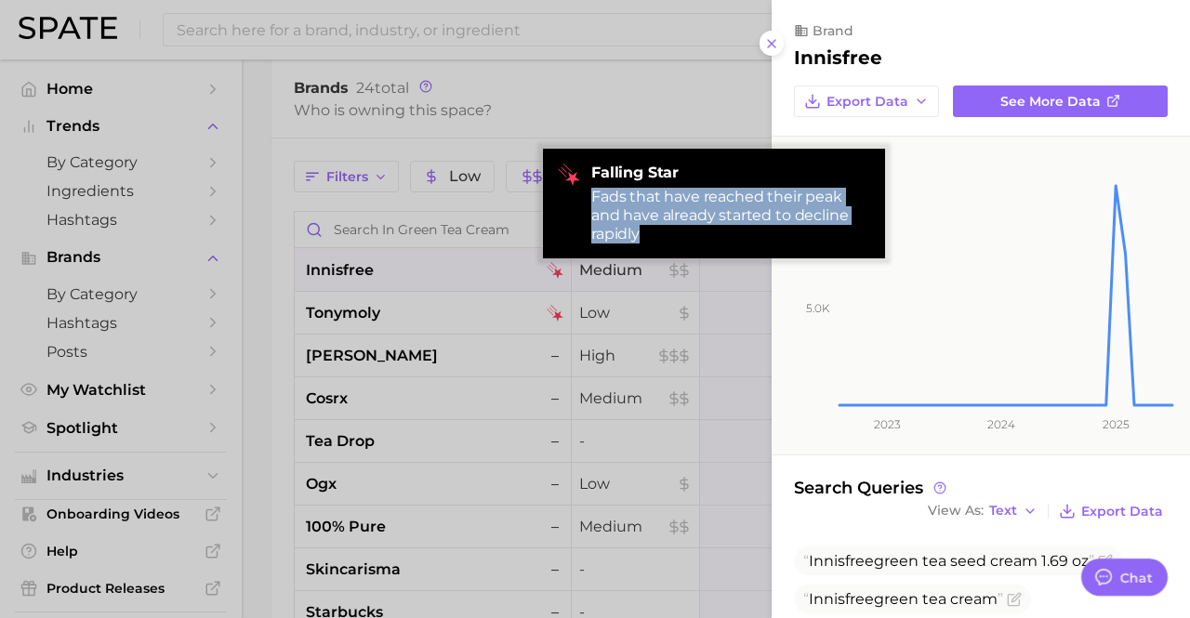 This screenshot has height=618, width=1190. Describe the element at coordinates (1001, 424) in the screenshot. I see `tspan: 2024` at that location.